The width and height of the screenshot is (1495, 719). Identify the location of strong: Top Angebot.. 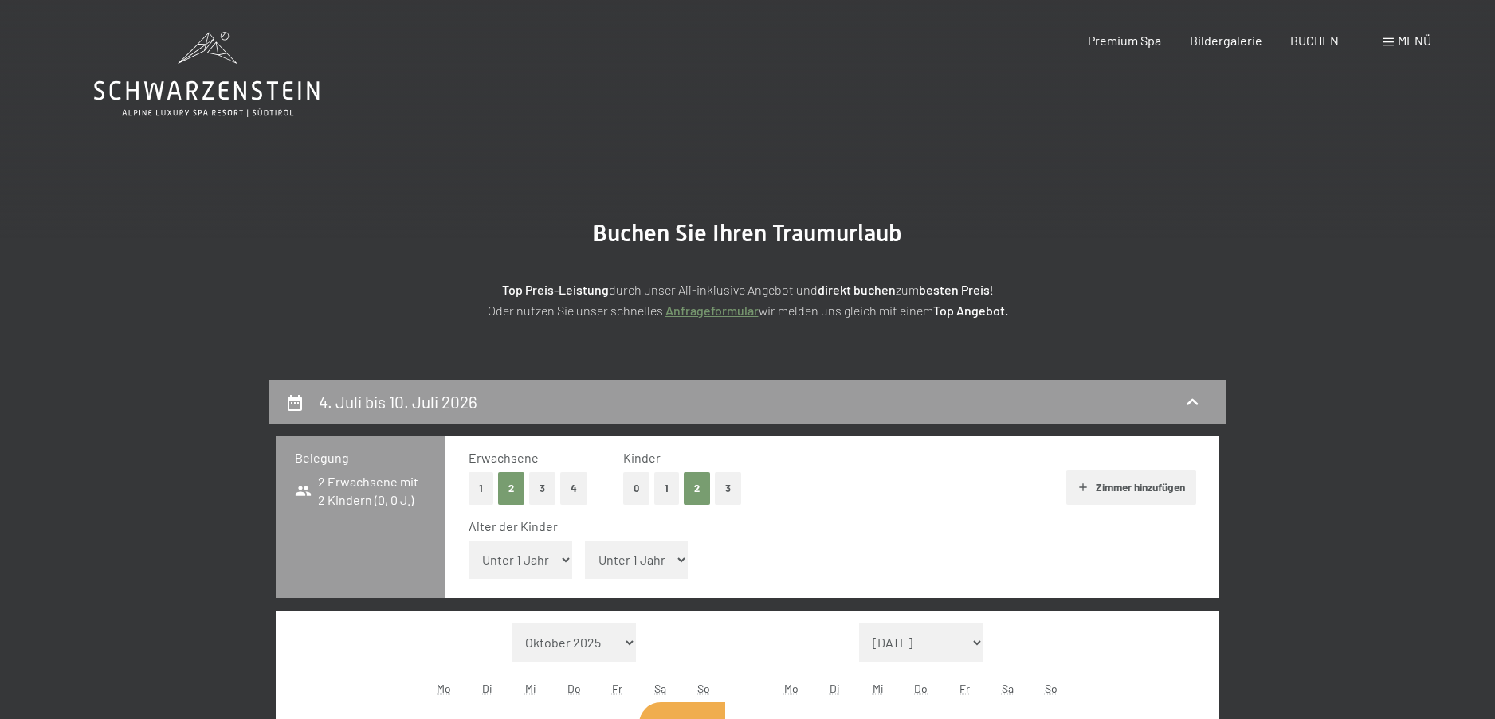
(970, 310).